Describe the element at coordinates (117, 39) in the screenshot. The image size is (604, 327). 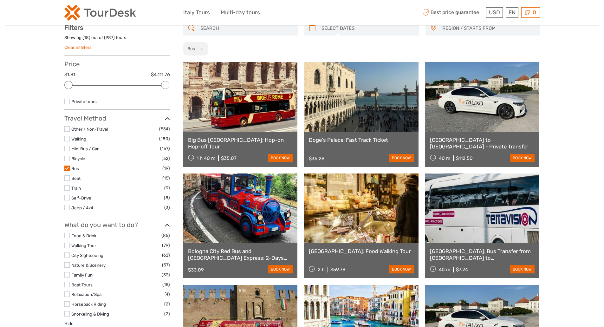
I see `div: Showing ( ) out of ( ) tours` at that location.